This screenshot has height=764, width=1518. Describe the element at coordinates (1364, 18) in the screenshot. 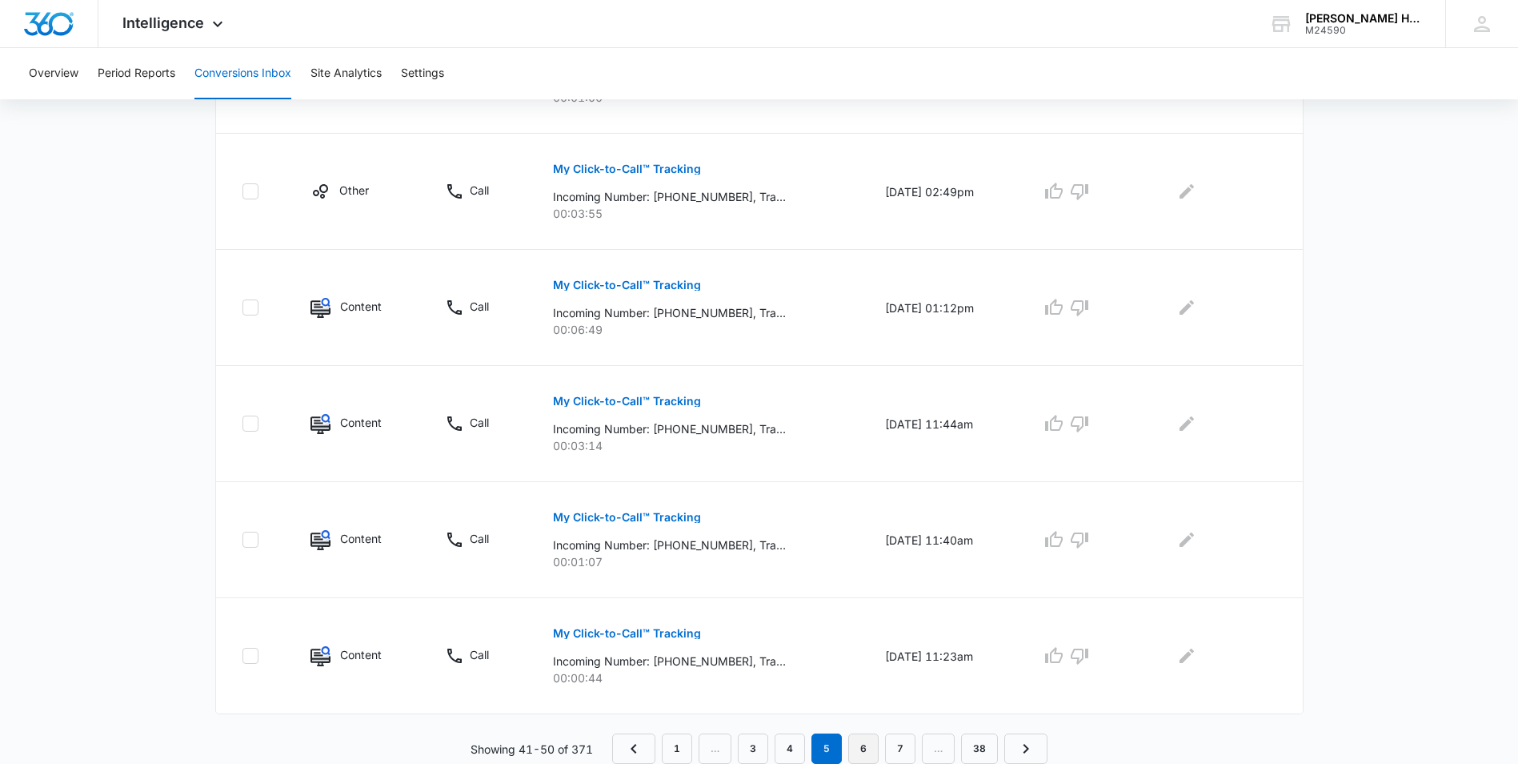

I see `div: account name` at that location.